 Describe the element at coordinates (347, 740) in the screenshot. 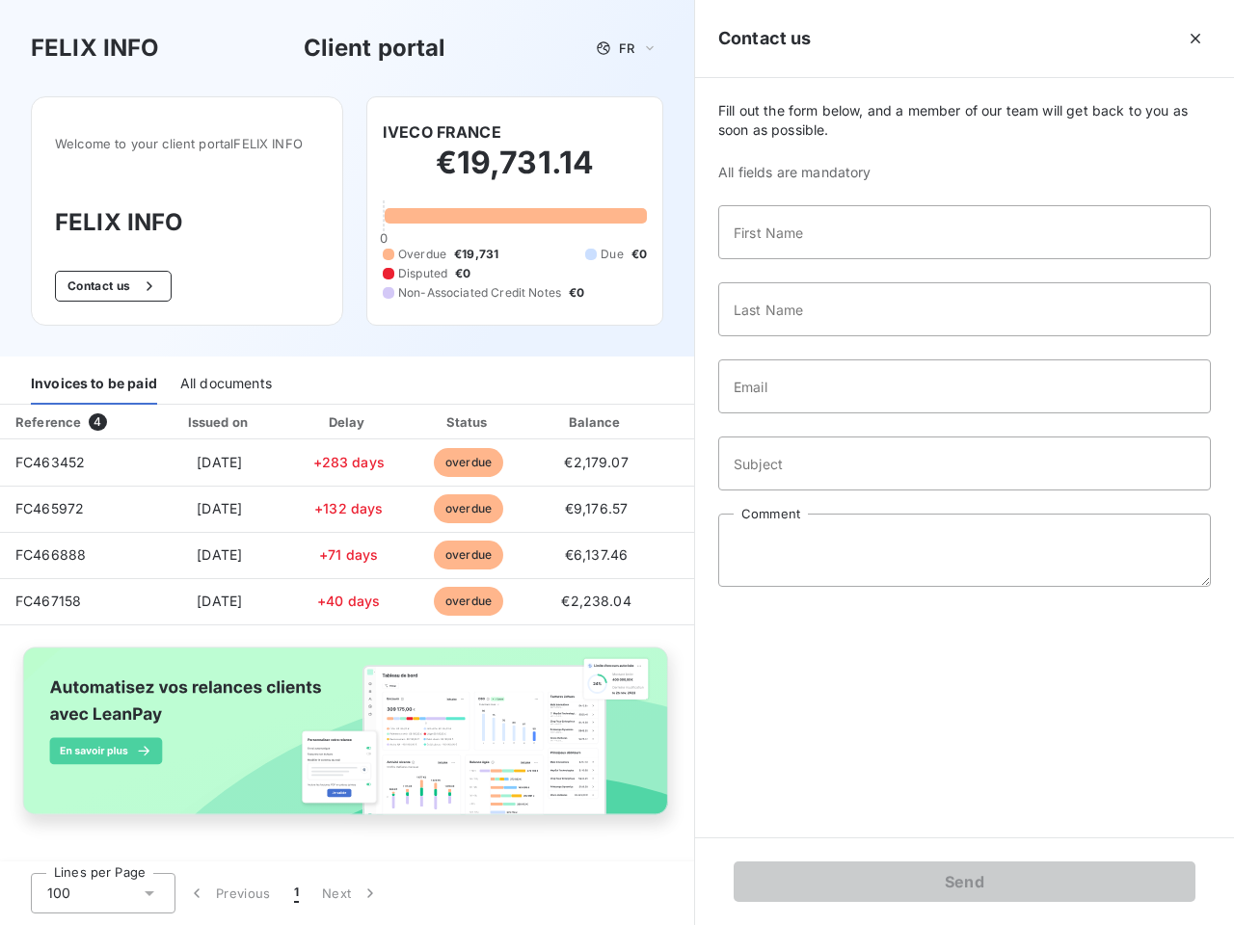

I see `img: banner` at that location.